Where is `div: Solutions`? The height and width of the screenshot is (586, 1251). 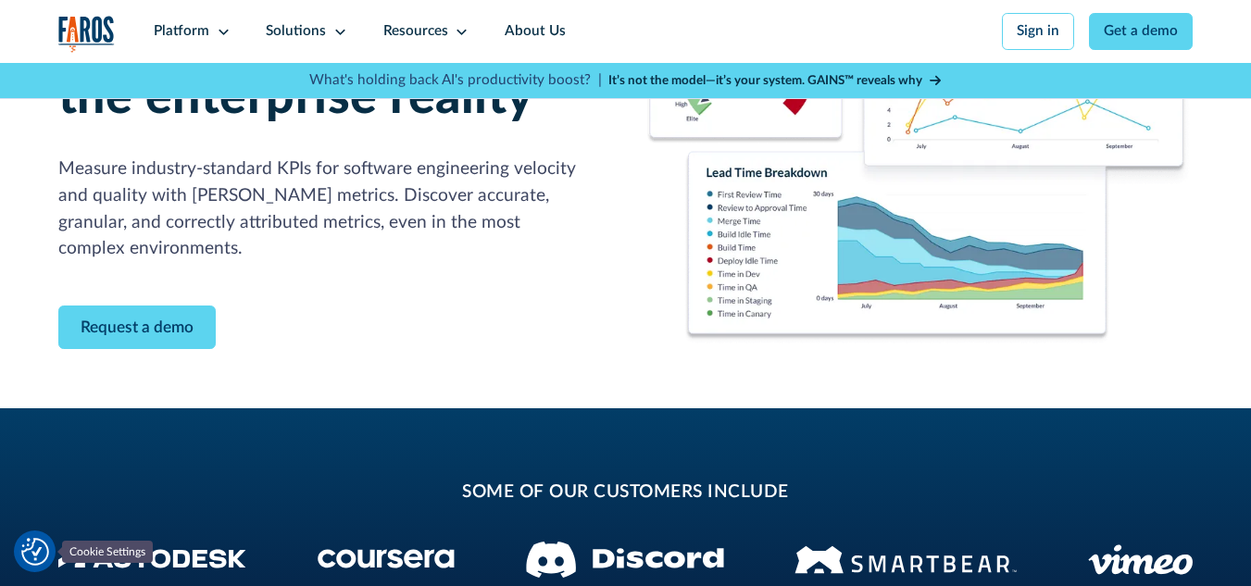
div: Solutions is located at coordinates (295, 31).